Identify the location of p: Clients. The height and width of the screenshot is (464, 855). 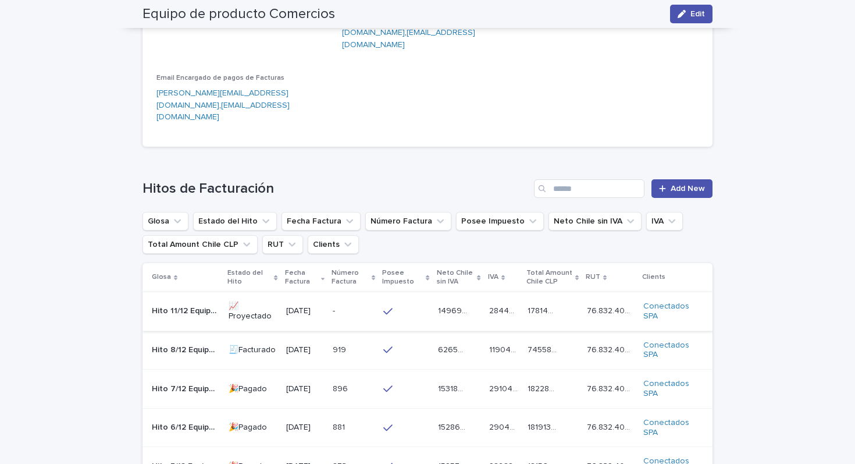
(654, 277).